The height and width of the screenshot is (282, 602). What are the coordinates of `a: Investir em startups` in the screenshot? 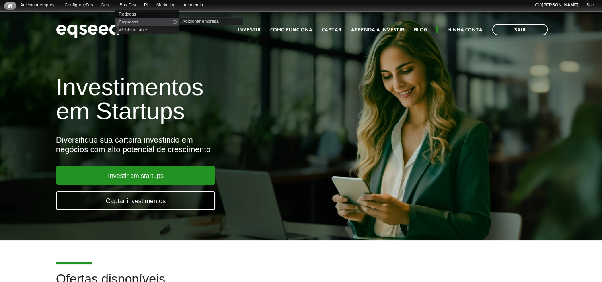 It's located at (136, 175).